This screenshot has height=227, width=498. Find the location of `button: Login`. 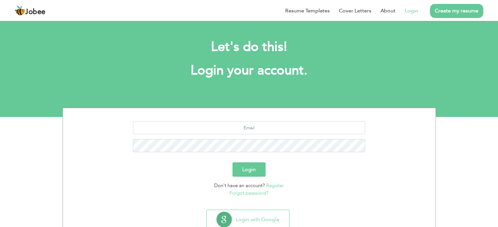

button: Login is located at coordinates (249, 170).